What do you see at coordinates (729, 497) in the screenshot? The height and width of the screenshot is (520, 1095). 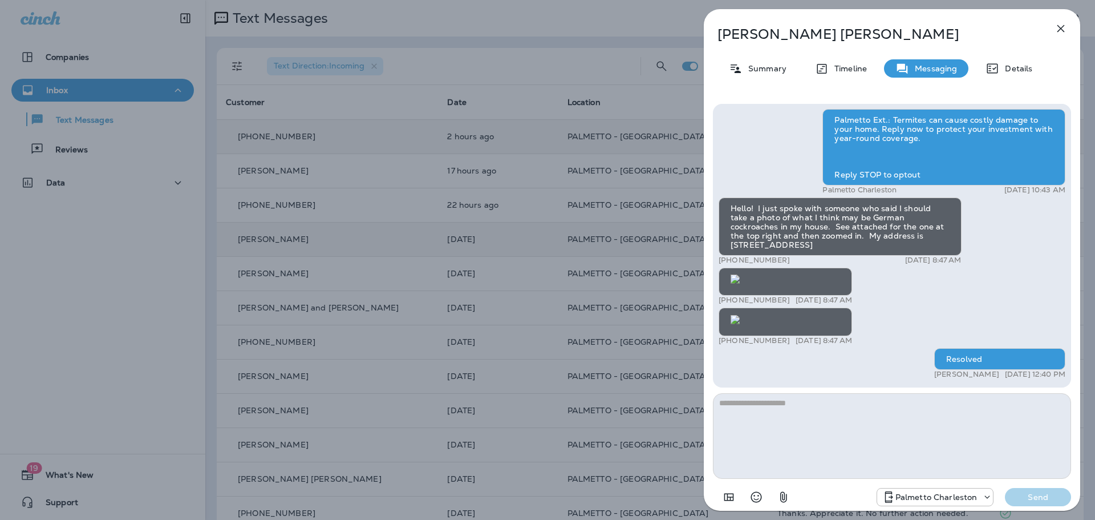 I see `button: Add in a premade template` at bounding box center [729, 497].